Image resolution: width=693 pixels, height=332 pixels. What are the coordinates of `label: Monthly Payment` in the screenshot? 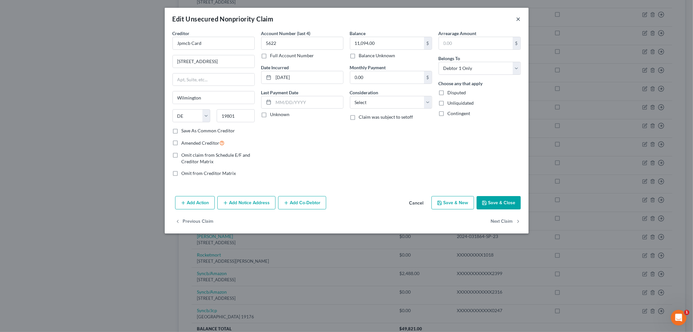 It's located at (368, 67).